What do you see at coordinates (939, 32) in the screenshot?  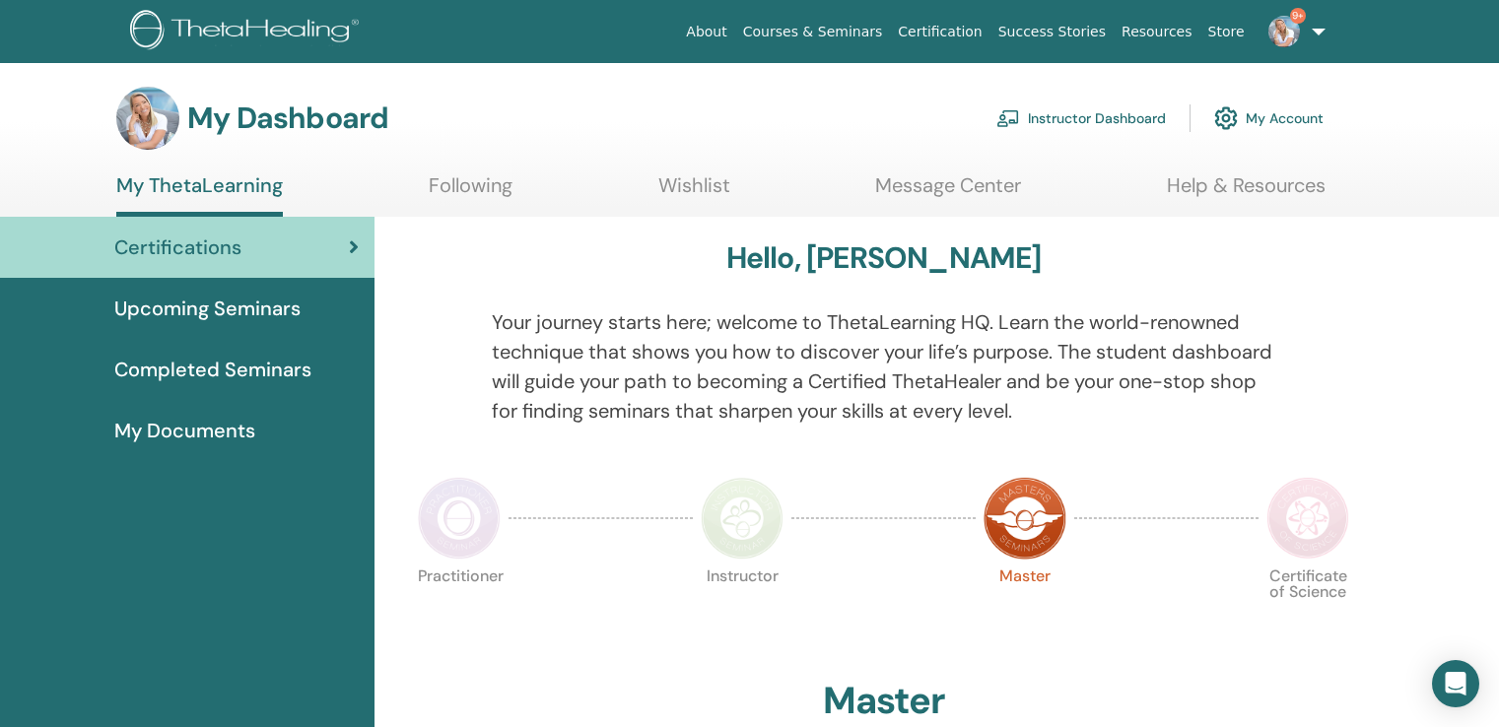 I see `a: Certification` at bounding box center [939, 32].